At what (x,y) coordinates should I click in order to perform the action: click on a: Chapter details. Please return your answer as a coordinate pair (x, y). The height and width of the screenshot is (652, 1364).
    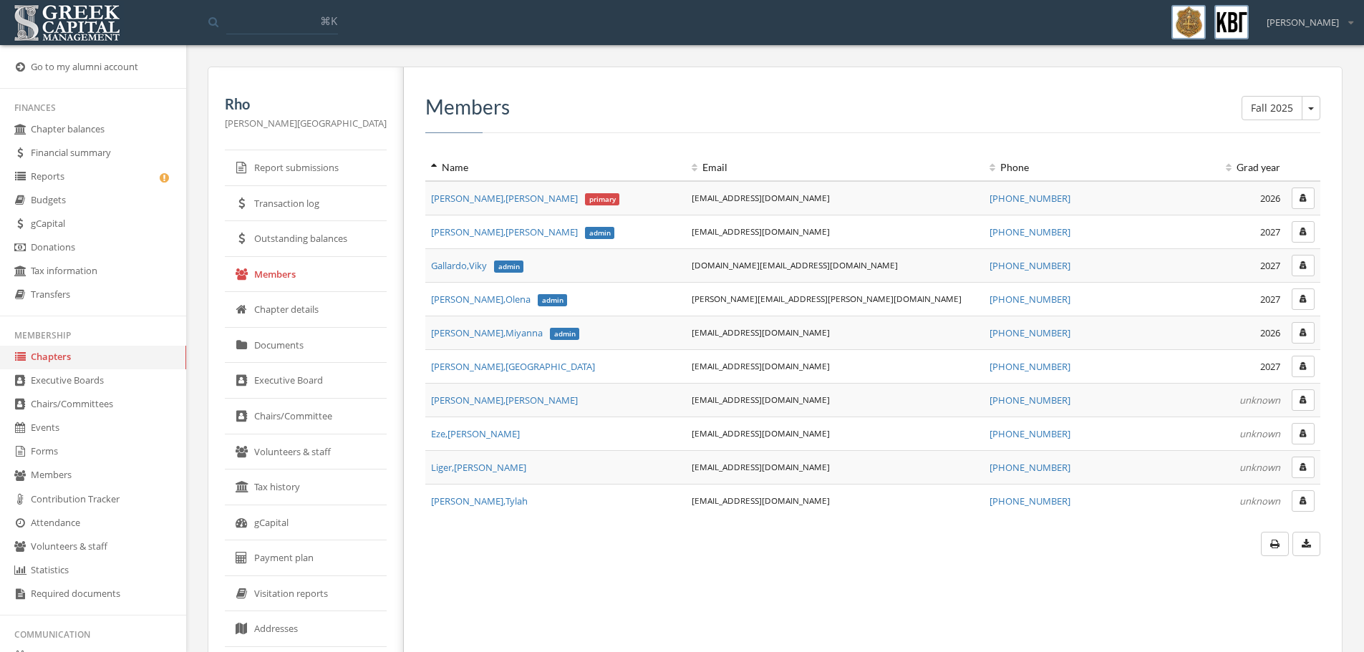
    Looking at the image, I should click on (306, 310).